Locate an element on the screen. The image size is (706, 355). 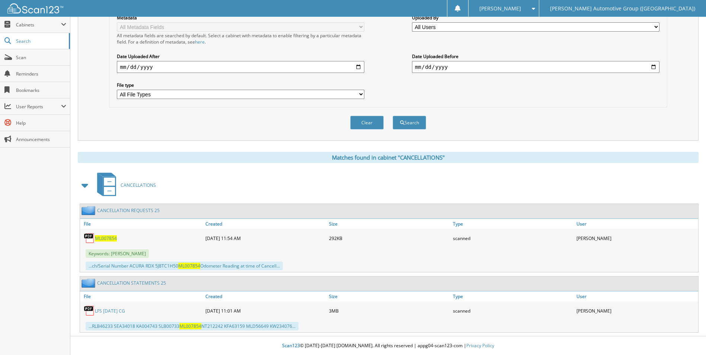
div: All metadata fields are searched by default. Select a cabinet with metadata to enable filtering b... is located at coordinates (241, 39).